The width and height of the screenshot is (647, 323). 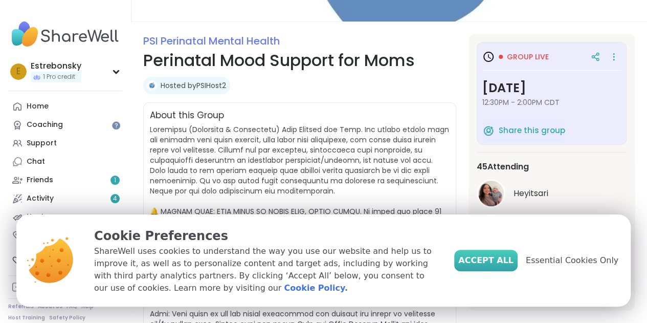 I want to click on span: Group live, so click(x=527, y=57).